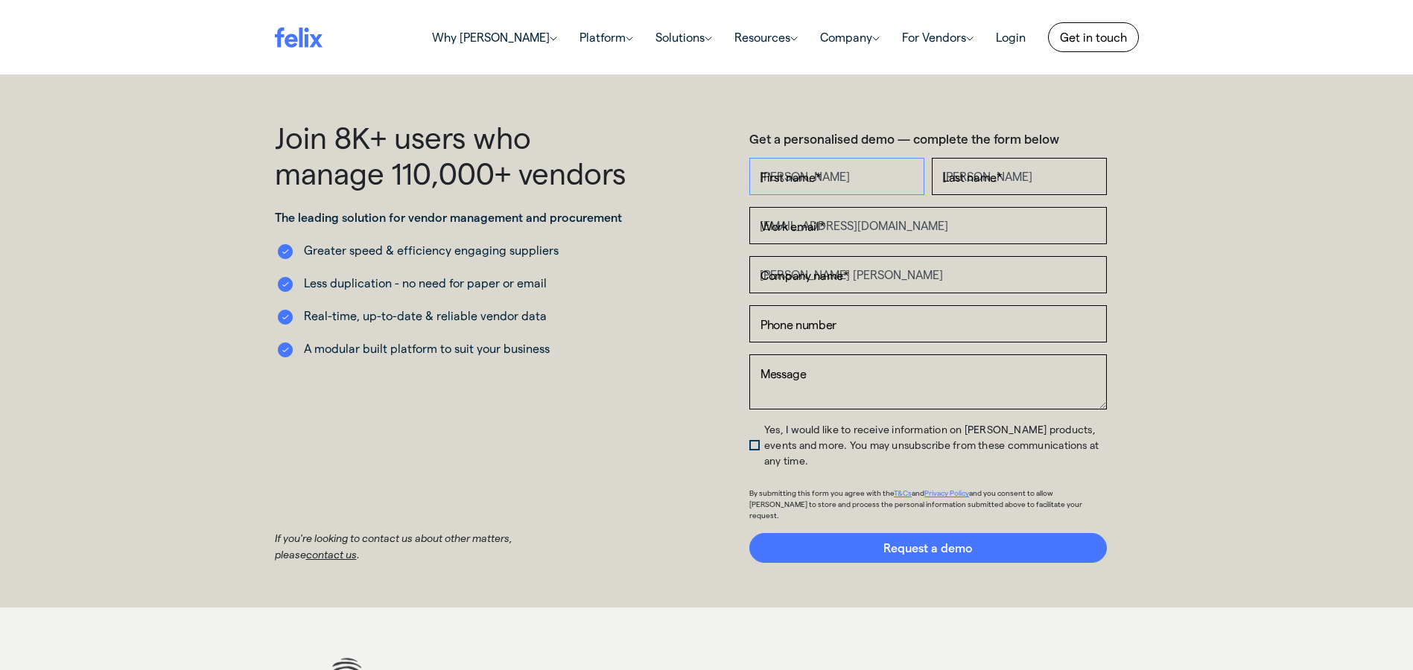 The image size is (1413, 670). I want to click on a: Solutions, so click(684, 37).